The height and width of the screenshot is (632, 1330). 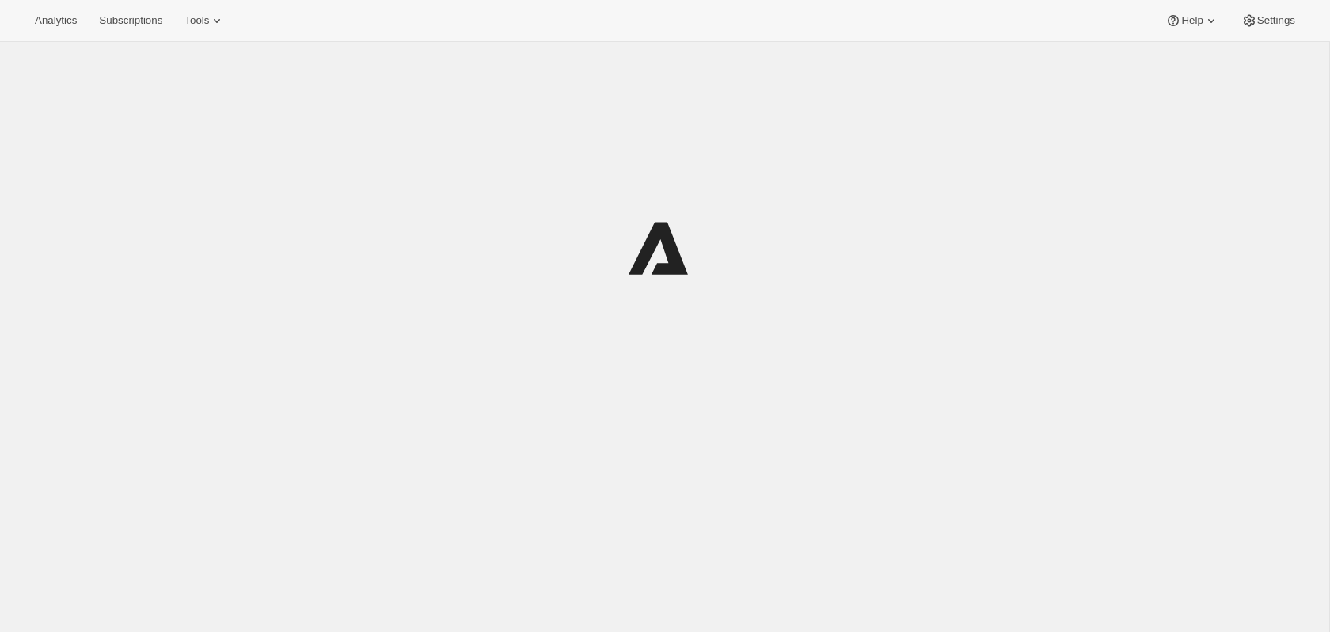 What do you see at coordinates (55, 21) in the screenshot?
I see `span: Analytics` at bounding box center [55, 21].